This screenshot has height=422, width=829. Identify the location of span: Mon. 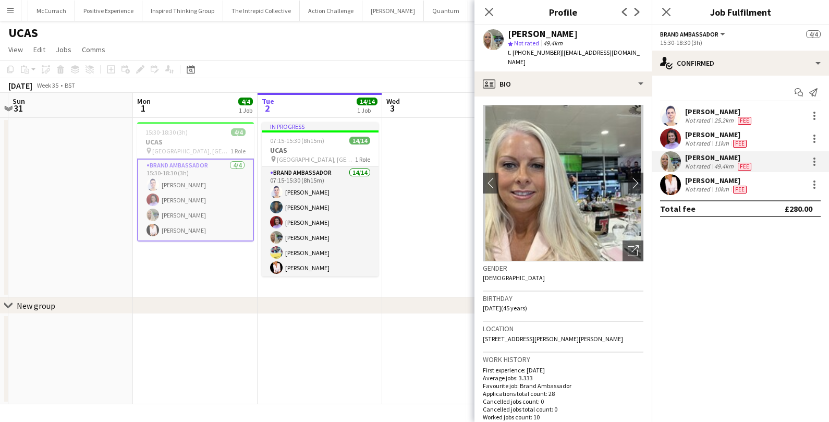
(144, 101).